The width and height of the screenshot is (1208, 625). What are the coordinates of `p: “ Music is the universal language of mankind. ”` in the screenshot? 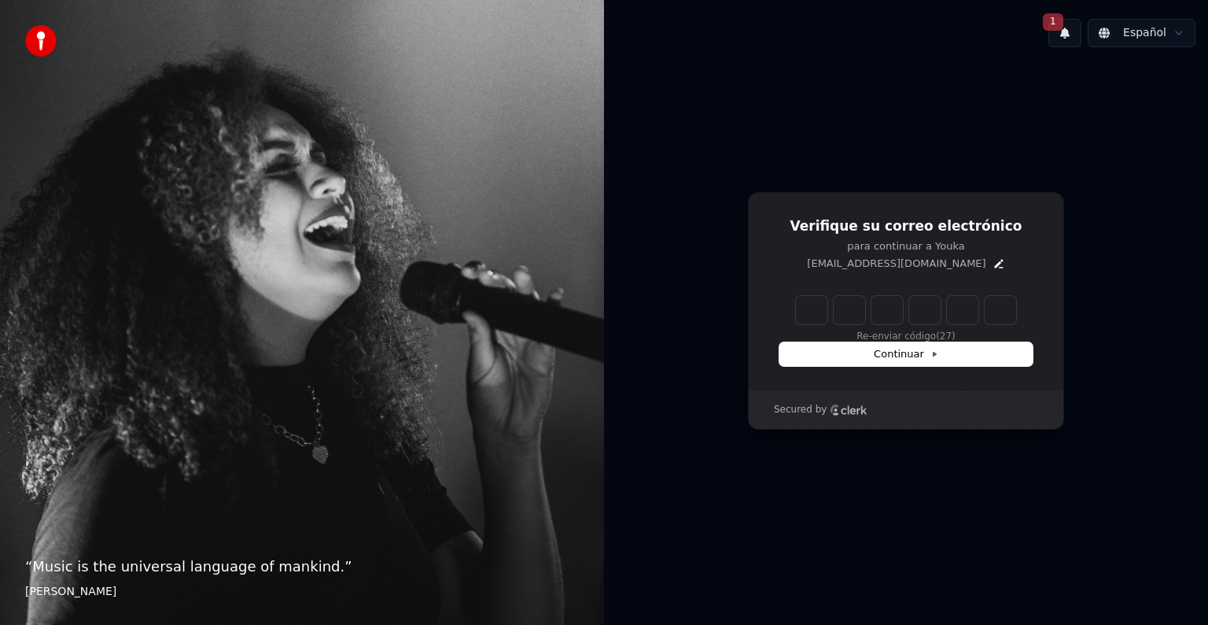 It's located at (302, 566).